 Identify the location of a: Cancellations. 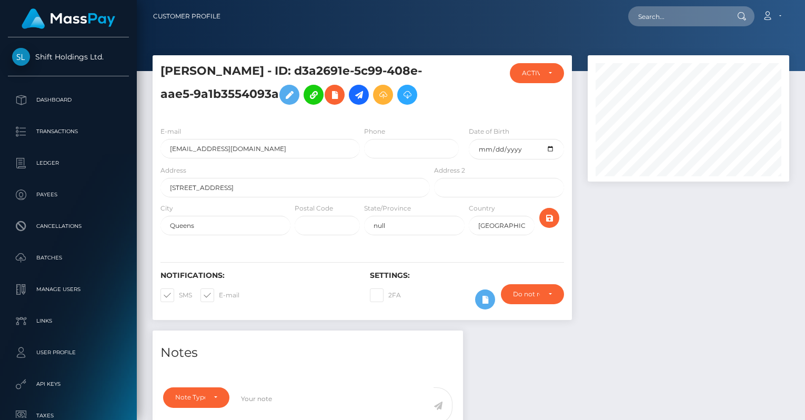
(68, 226).